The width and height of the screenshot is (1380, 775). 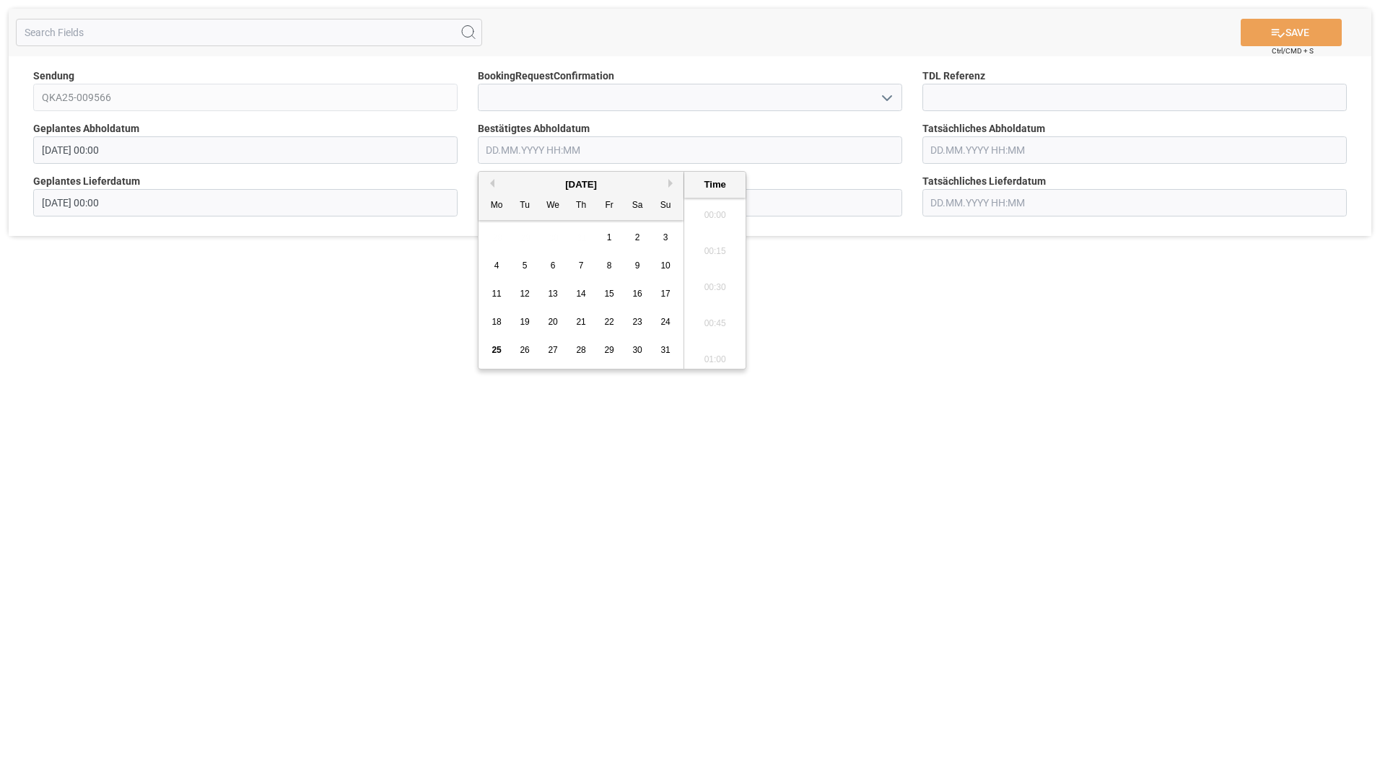 I want to click on div: Mo, so click(x=497, y=206).